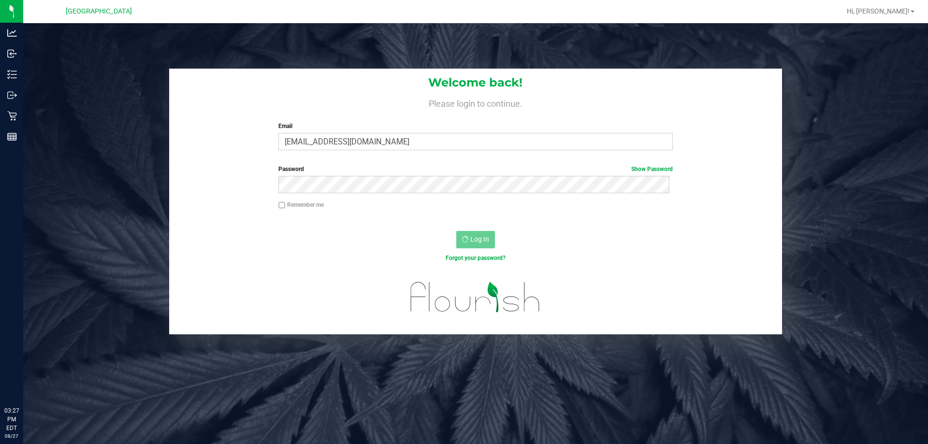 This screenshot has width=928, height=444. Describe the element at coordinates (652, 169) in the screenshot. I see `a: Show Password` at that location.